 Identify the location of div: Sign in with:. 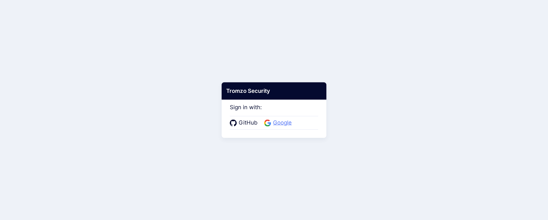
(274, 112).